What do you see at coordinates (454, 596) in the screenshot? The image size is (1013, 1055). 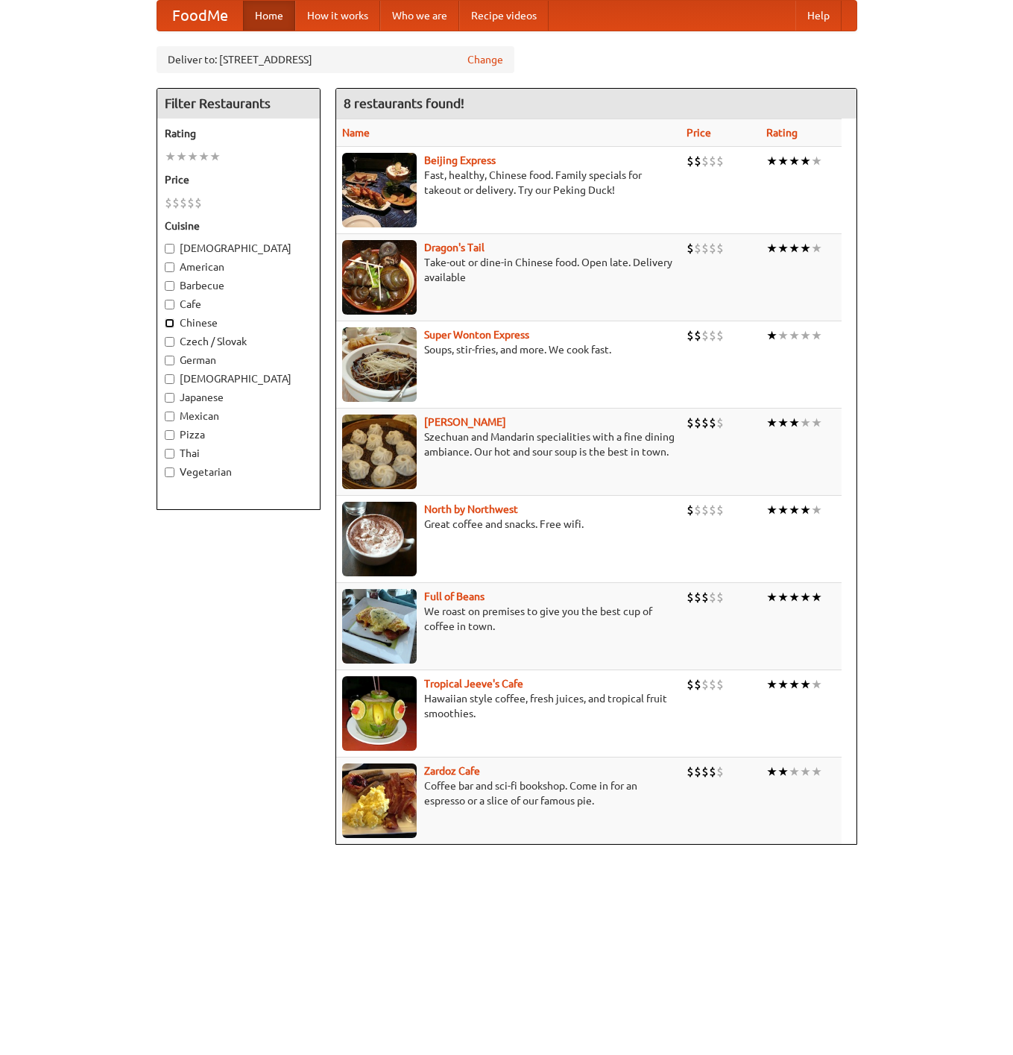 I see `b: Full of Beans` at bounding box center [454, 596].